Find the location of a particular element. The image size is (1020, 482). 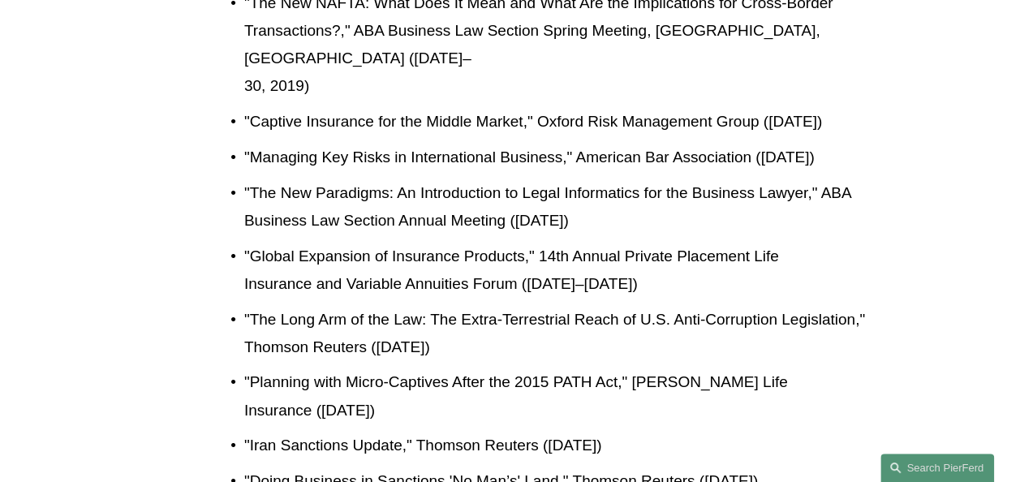

a: Search this site is located at coordinates (937, 467).